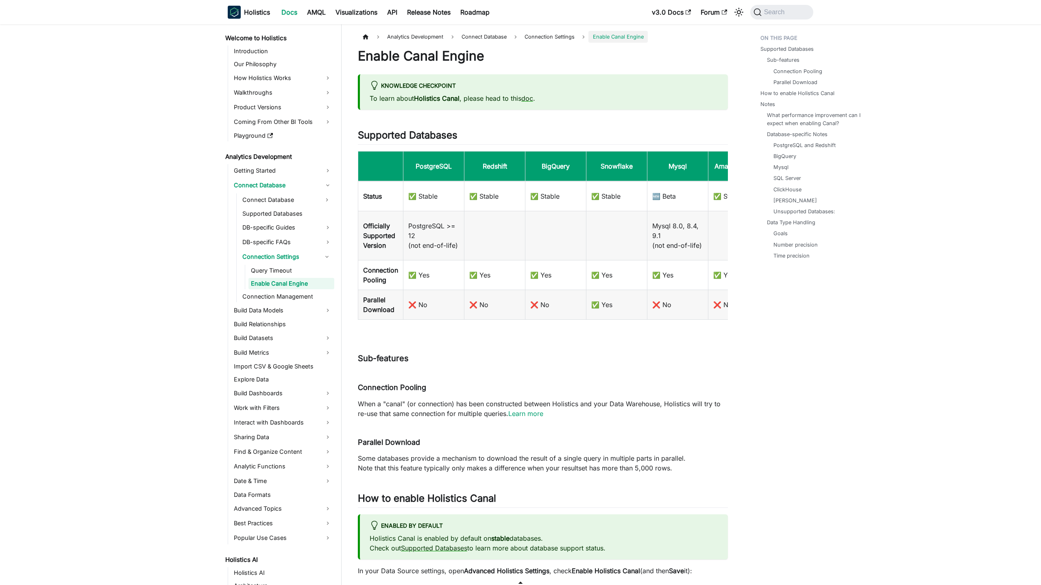 This screenshot has height=585, width=1041. I want to click on b: Parallel Download, so click(378, 305).